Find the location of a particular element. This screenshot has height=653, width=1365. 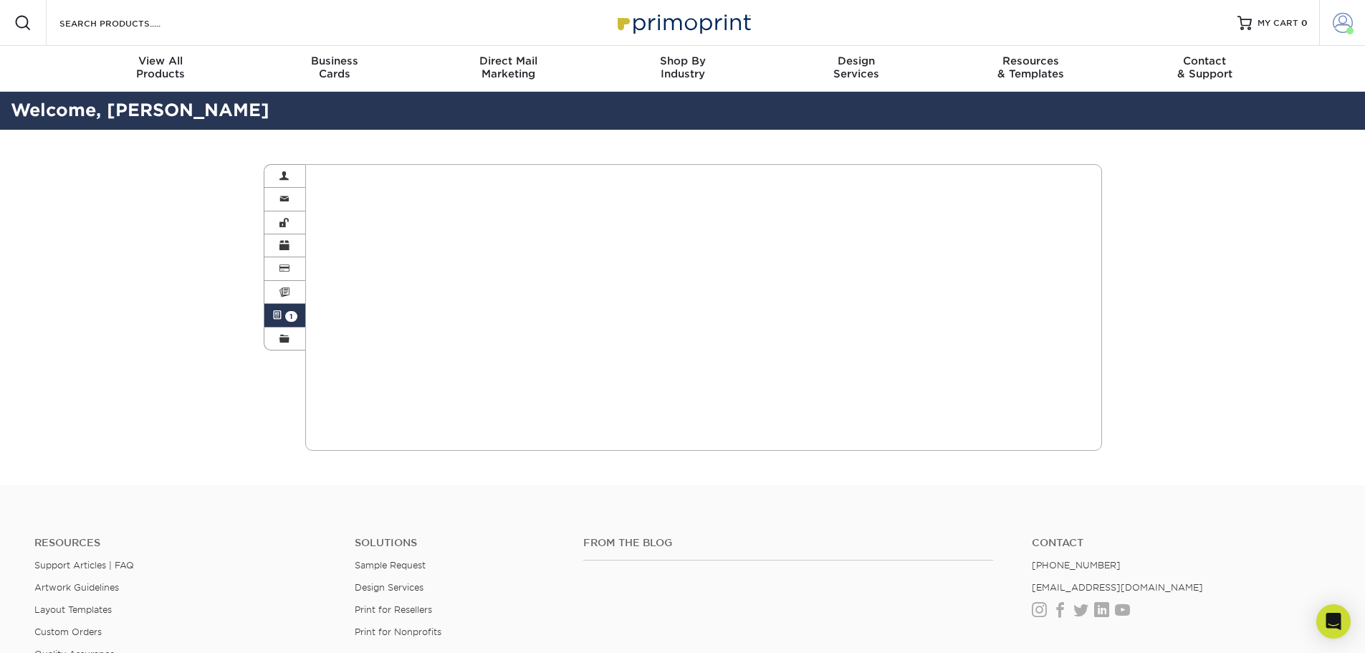

h4: Resources is located at coordinates (183, 542).